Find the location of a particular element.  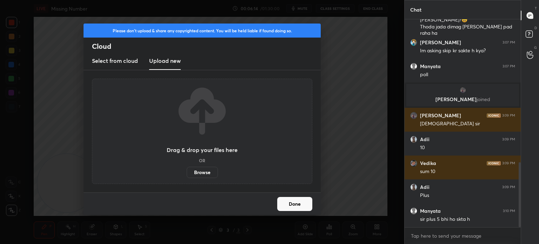

div: 10 is located at coordinates (468, 148).